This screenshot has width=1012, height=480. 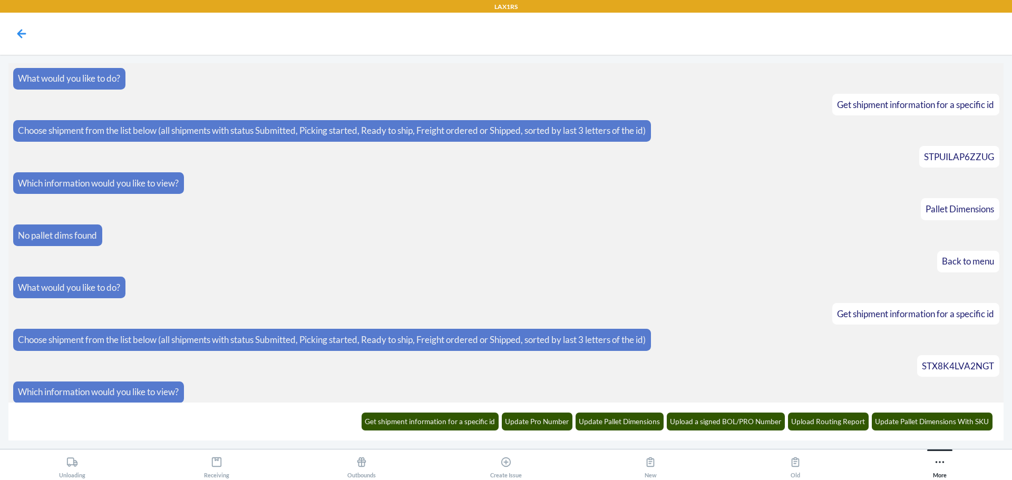 What do you see at coordinates (620, 422) in the screenshot?
I see `button: Update Pallet Dimensions` at bounding box center [620, 422].